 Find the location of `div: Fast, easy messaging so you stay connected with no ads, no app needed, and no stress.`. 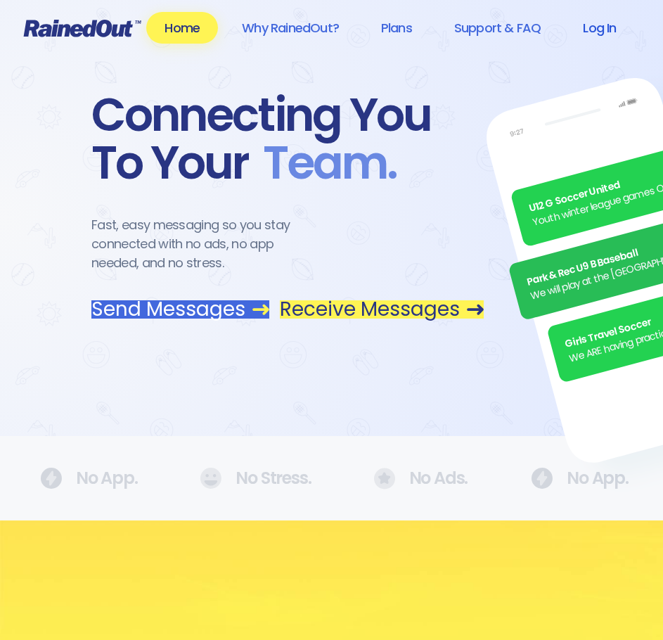

div: Fast, easy messaging so you stay connected with no ads, no app needed, and no stress. is located at coordinates (204, 243).